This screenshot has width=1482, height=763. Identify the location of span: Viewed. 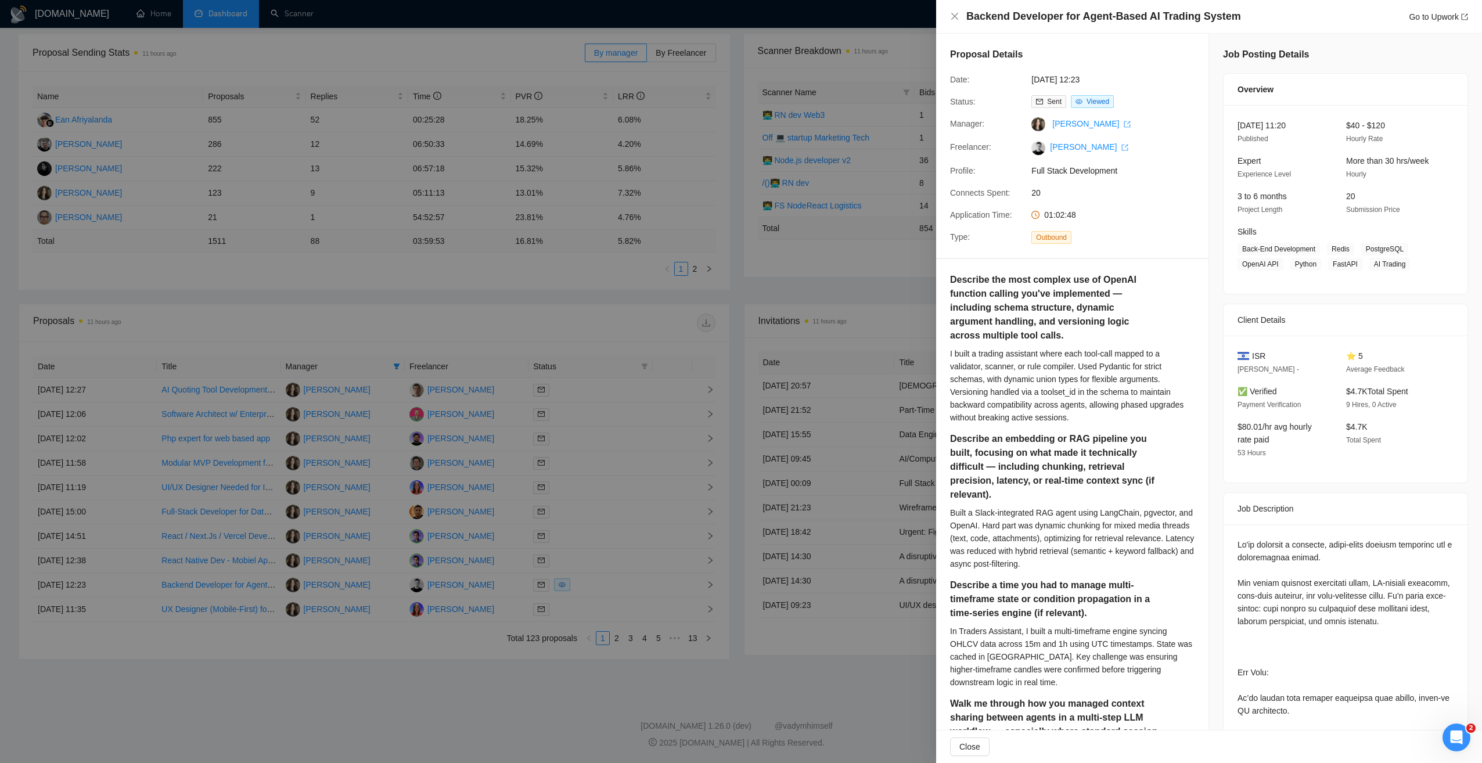
(1098, 102).